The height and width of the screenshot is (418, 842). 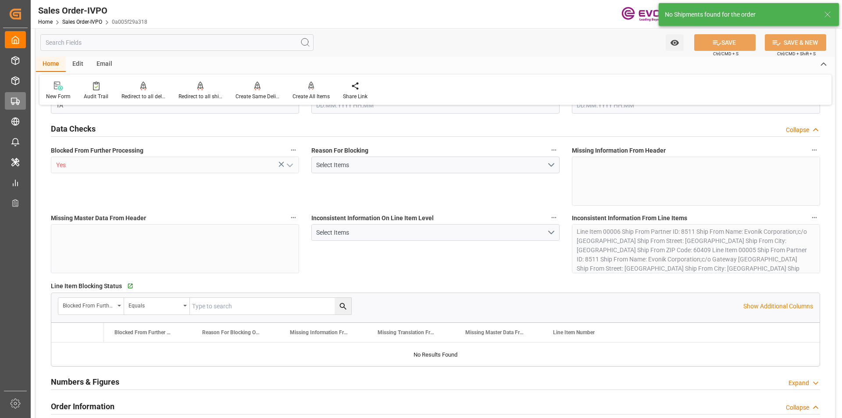 What do you see at coordinates (554, 218) in the screenshot?
I see `button: Inconsistent Information On Line Item Level` at bounding box center [554, 218].